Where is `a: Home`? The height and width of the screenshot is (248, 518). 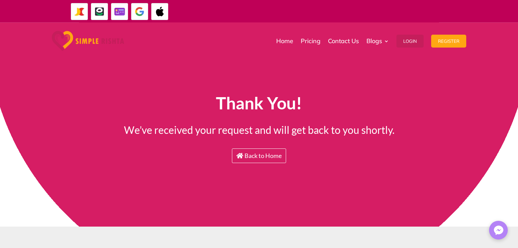 a: Home is located at coordinates (284, 41).